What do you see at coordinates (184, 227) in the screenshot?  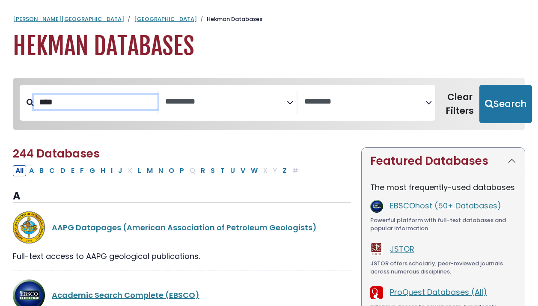 I see `a: AAPG Datapages (American Association of Petroleum Geologists)` at bounding box center [184, 227].